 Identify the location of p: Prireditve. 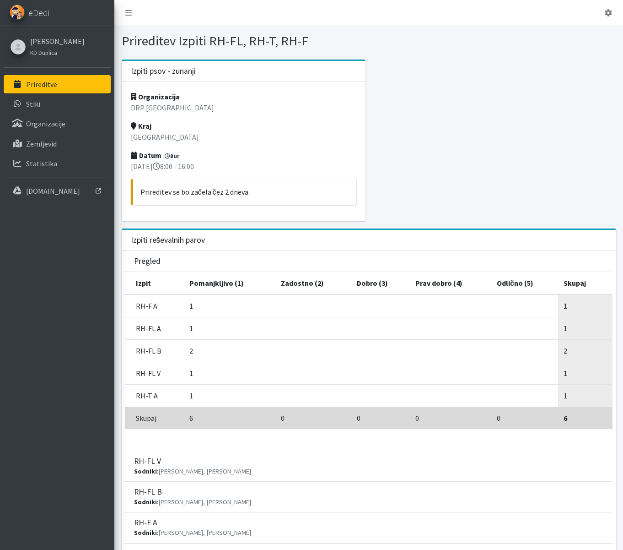
(42, 84).